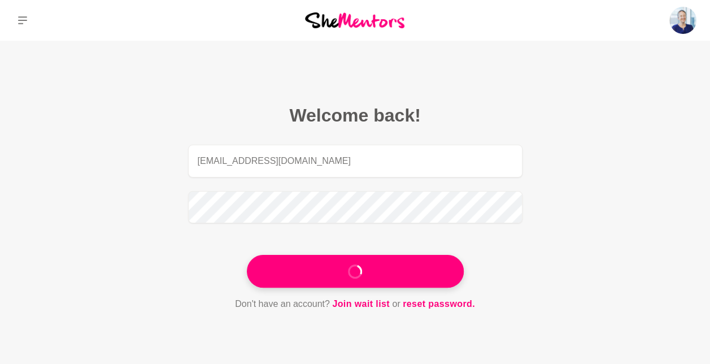  What do you see at coordinates (355, 161) in the screenshot?
I see `input: Email address` at bounding box center [355, 161].